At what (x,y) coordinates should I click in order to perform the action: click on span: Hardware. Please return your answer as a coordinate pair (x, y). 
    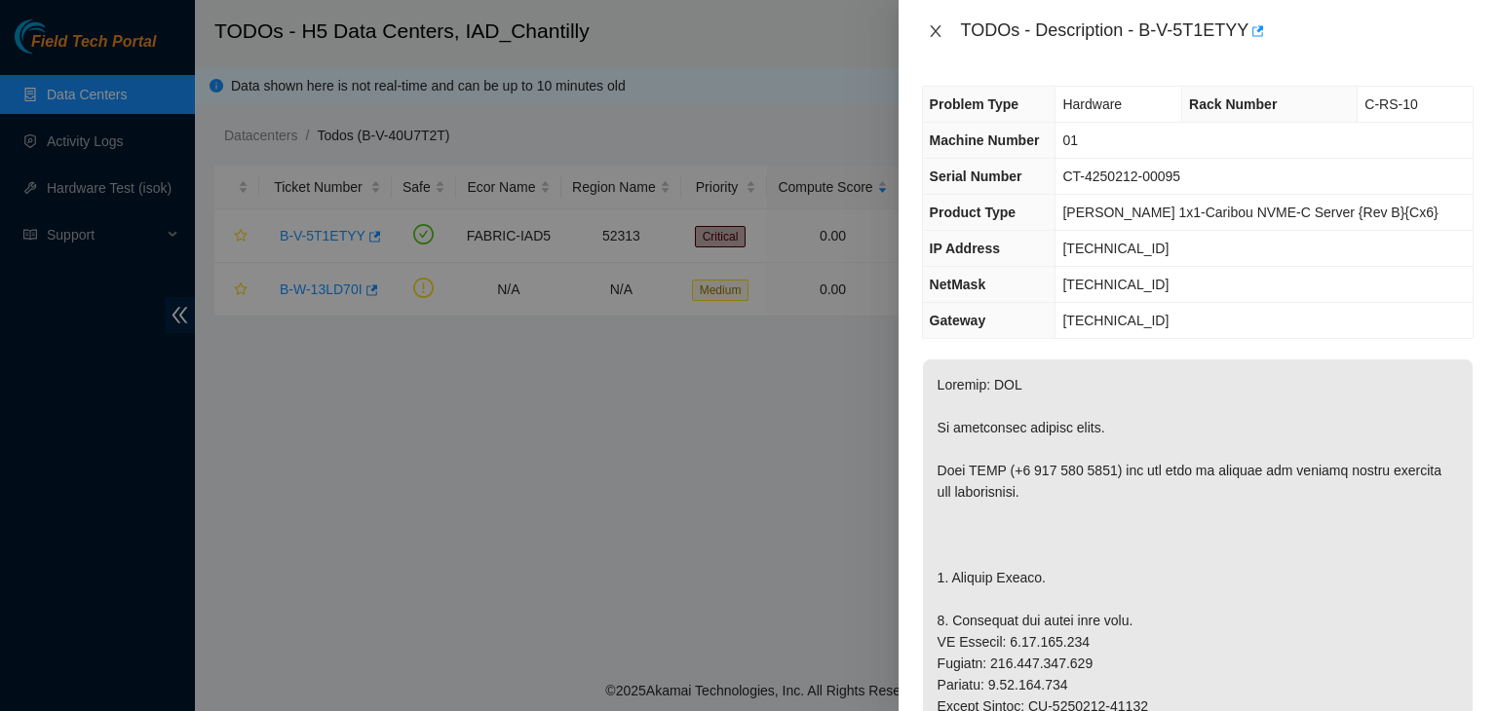
    Looking at the image, I should click on (1091, 104).